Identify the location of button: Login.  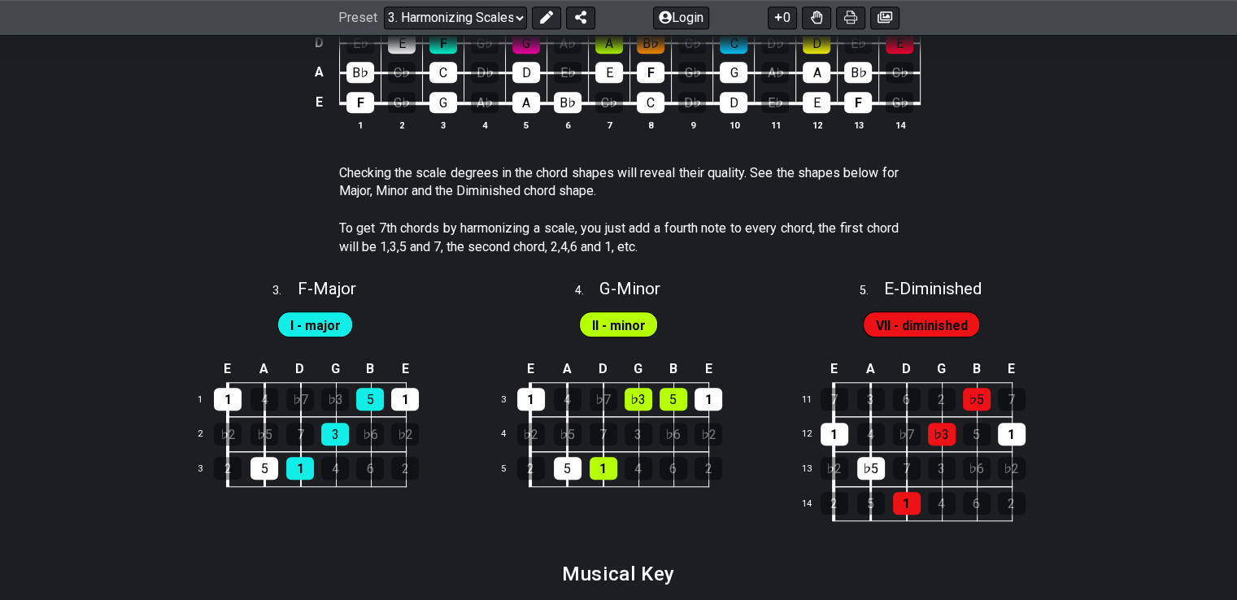
(681, 18).